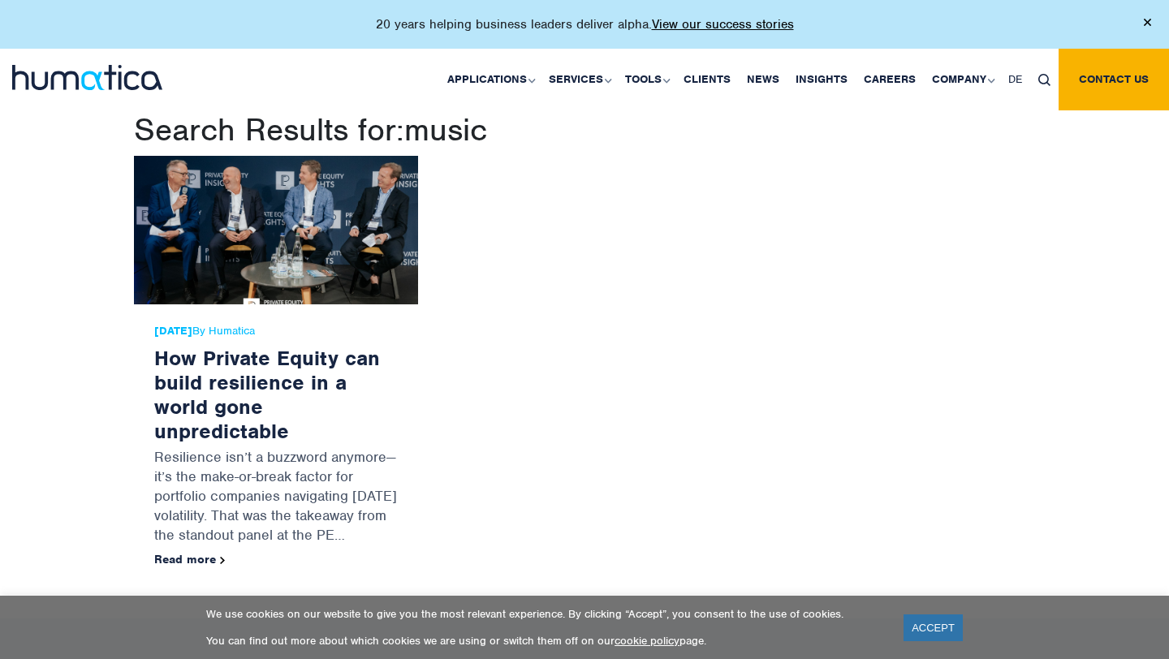 Image resolution: width=1169 pixels, height=659 pixels. I want to click on a: Insights, so click(822, 80).